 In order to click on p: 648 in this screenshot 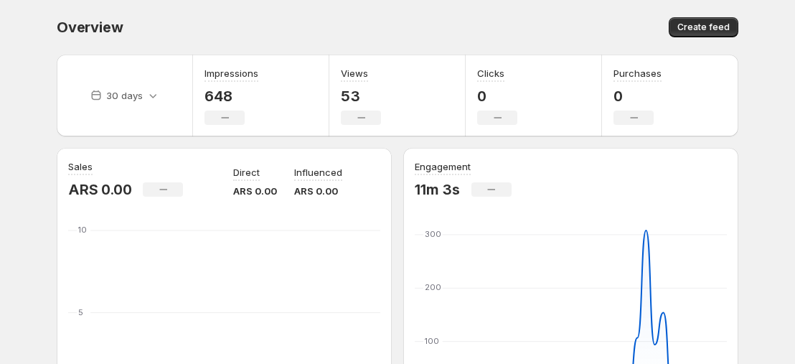, I will do `click(231, 96)`.